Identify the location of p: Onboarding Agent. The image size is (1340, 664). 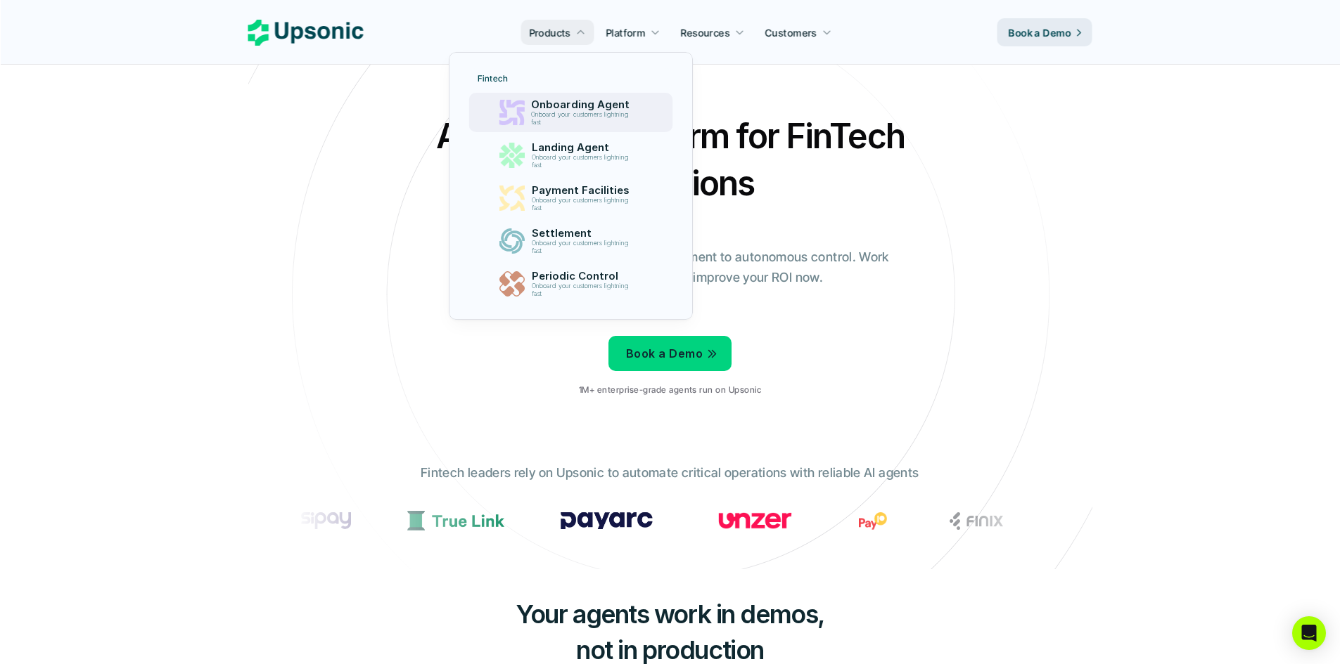
(583, 105).